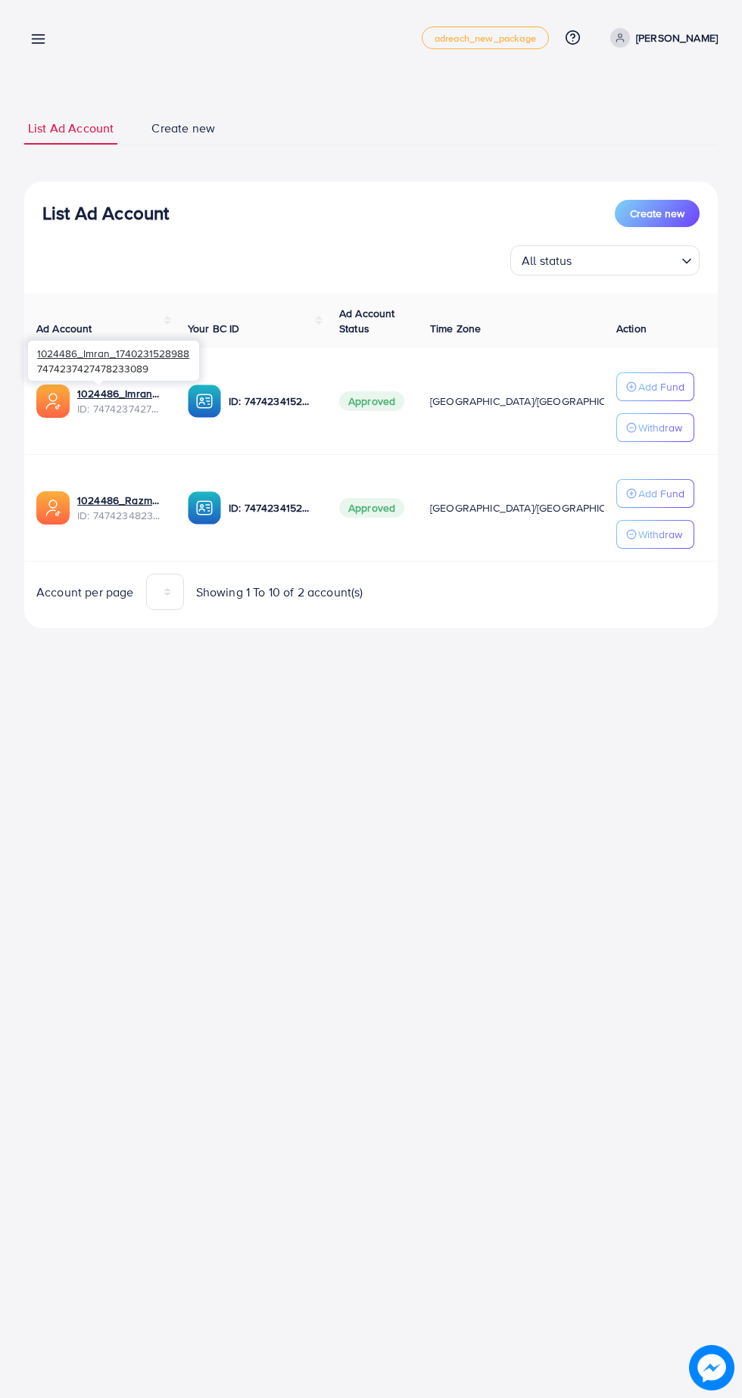 This screenshot has width=742, height=1398. Describe the element at coordinates (712, 1368) in the screenshot. I see `img: image` at that location.